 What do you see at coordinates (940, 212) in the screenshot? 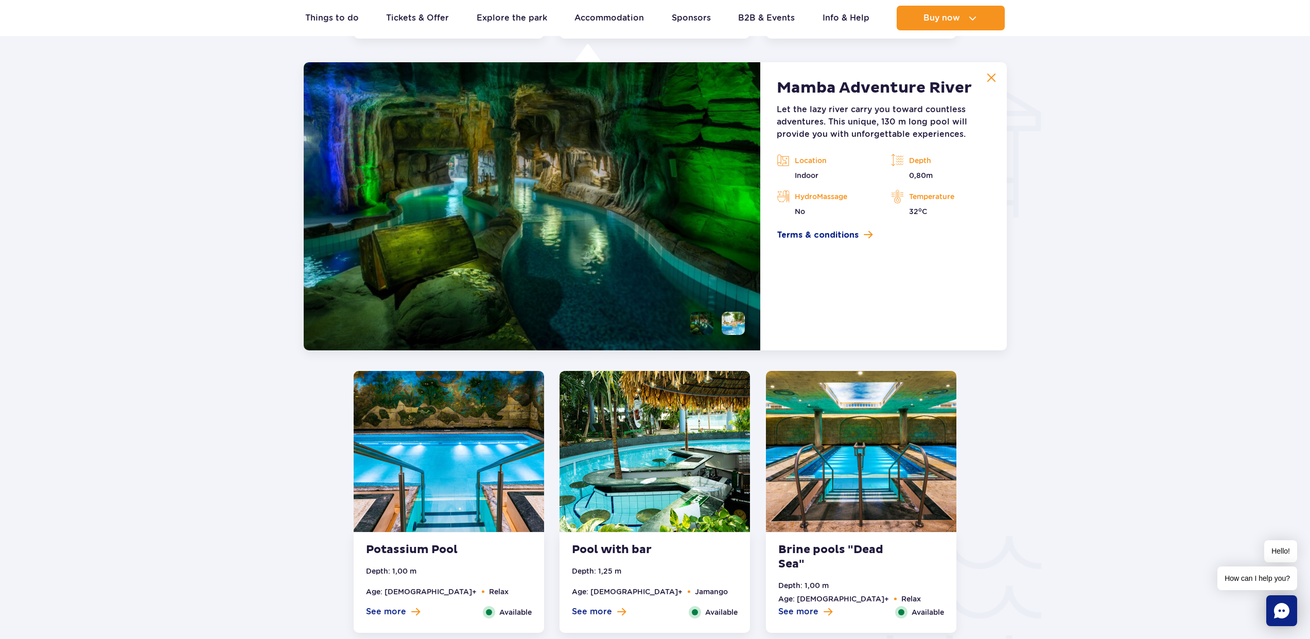
I see `p: 32 C` at bounding box center [940, 212].